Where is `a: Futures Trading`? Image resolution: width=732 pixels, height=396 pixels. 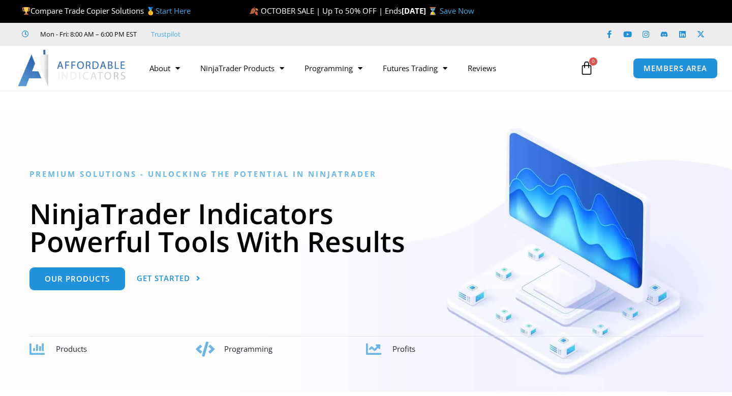
a: Futures Trading is located at coordinates (415, 68).